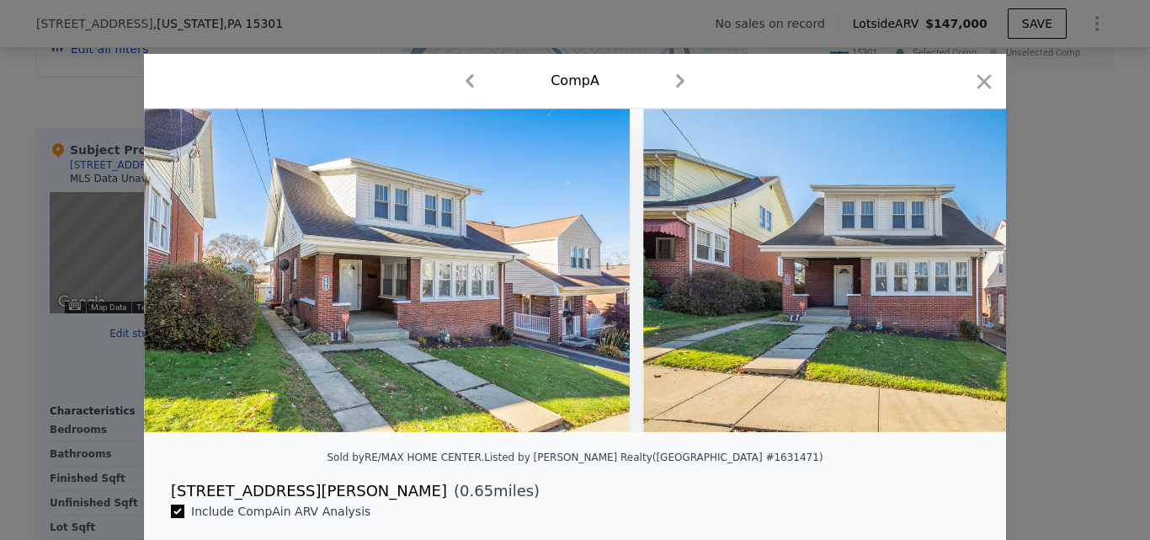 This screenshot has height=540, width=1150. I want to click on span: ( miles), so click(493, 491).